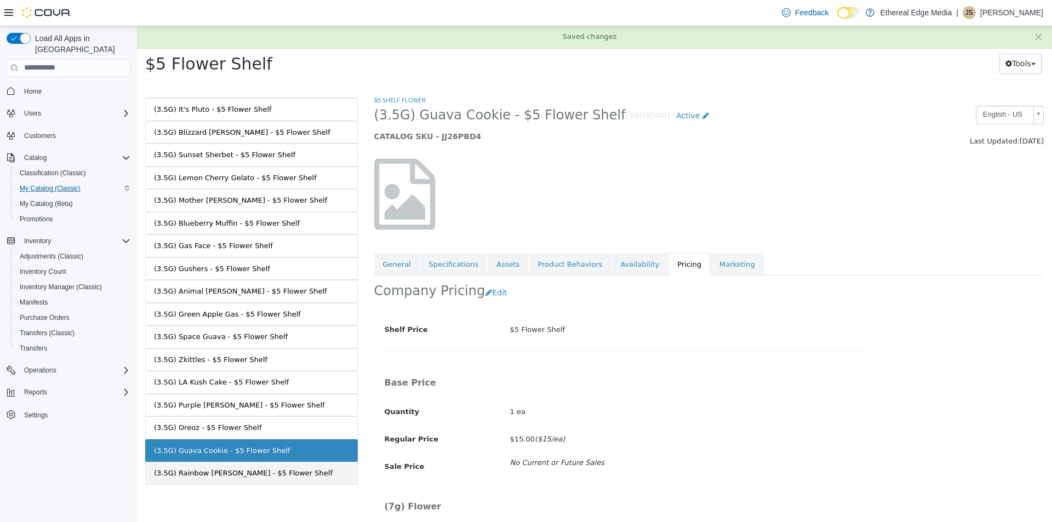 Image resolution: width=1052 pixels, height=522 pixels. What do you see at coordinates (84, 311) in the screenshot?
I see `div: (3.5G) Space Guava - $5 Flower Shelf` at bounding box center [84, 311].